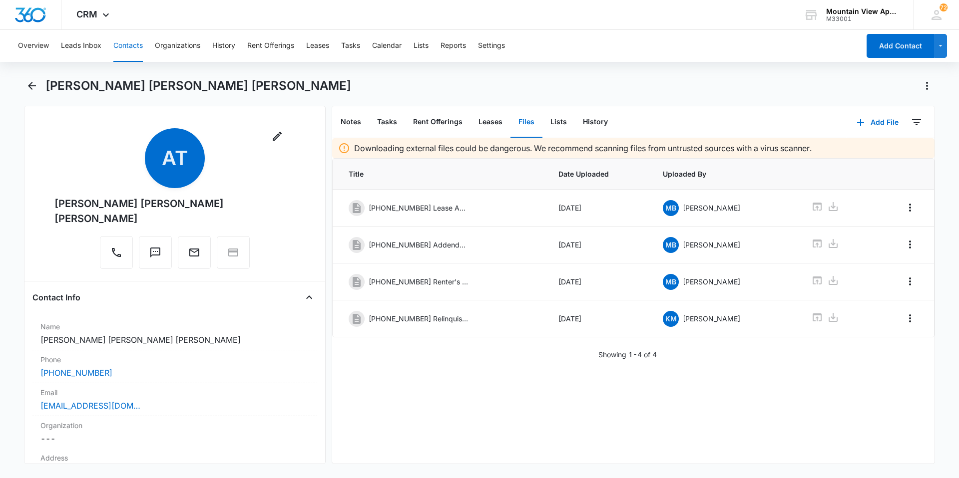 This screenshot has width=959, height=478. What do you see at coordinates (927, 86) in the screenshot?
I see `button: Actions` at bounding box center [927, 86].